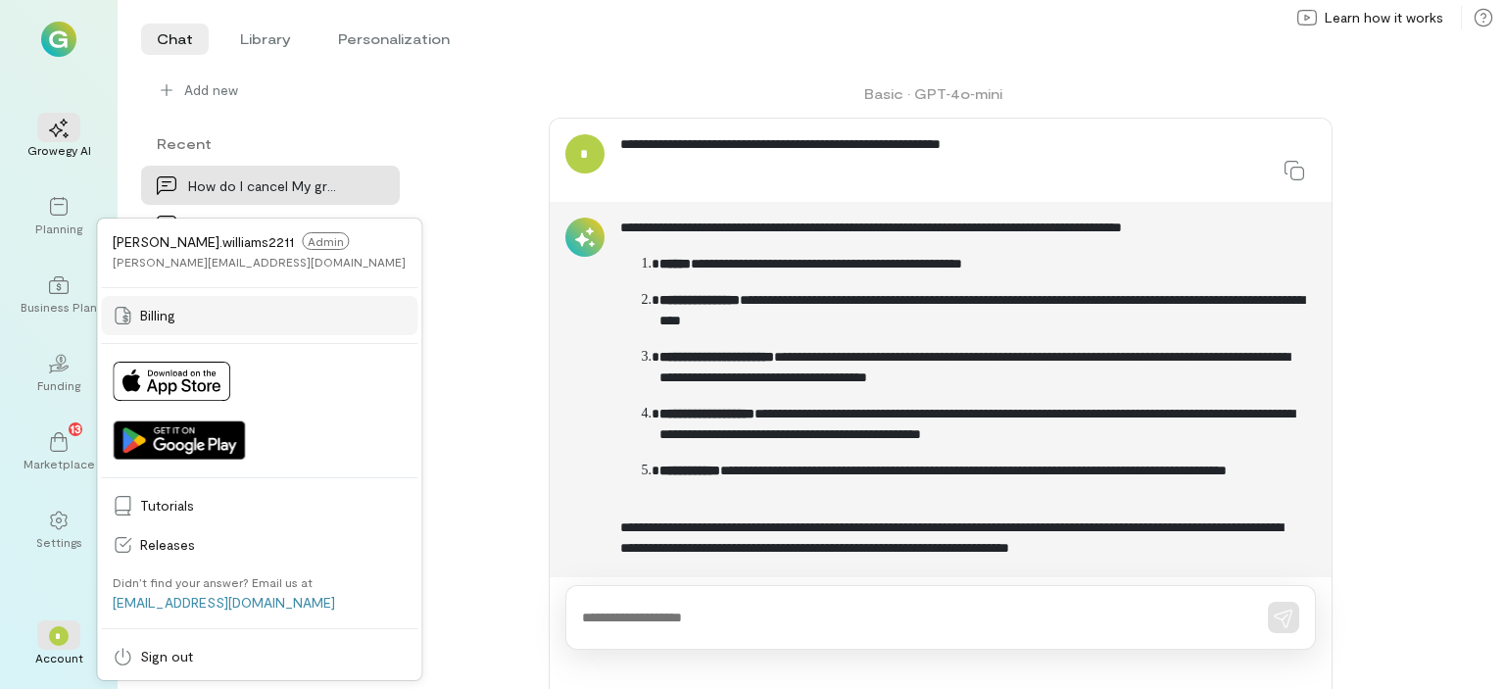 Image resolution: width=1505 pixels, height=689 pixels. What do you see at coordinates (59, 530) in the screenshot?
I see `a: Settings` at bounding box center [59, 530].